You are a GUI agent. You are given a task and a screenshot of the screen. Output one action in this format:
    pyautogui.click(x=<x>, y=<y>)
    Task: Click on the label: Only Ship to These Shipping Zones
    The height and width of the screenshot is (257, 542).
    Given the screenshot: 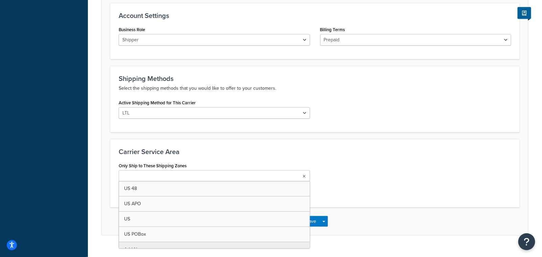 What is the action you would take?
    pyautogui.click(x=153, y=165)
    